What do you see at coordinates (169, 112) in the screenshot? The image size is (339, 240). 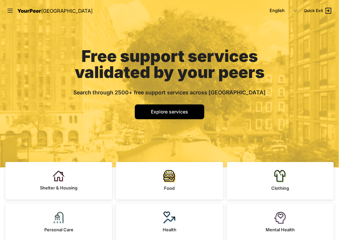 I see `a: Explore services` at bounding box center [169, 112].